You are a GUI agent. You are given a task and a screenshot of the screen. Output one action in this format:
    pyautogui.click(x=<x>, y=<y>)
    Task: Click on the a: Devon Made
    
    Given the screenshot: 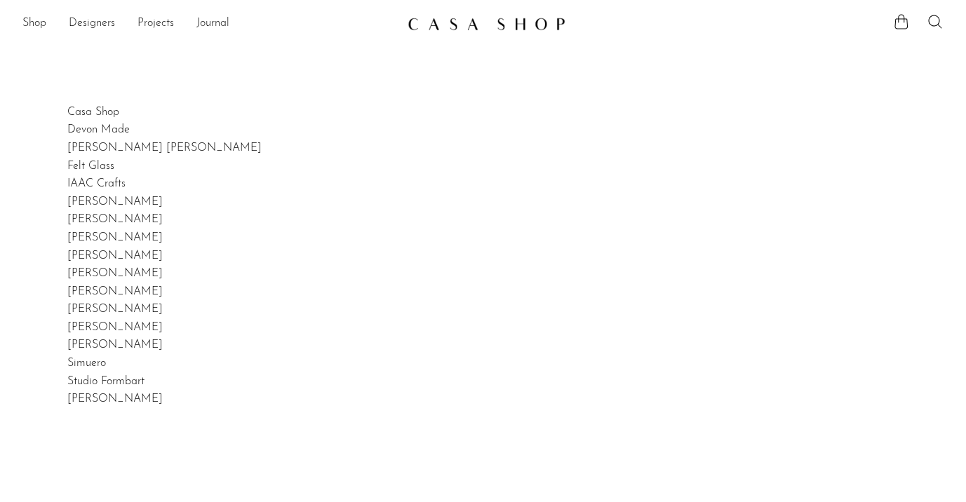 What is the action you would take?
    pyautogui.click(x=98, y=130)
    